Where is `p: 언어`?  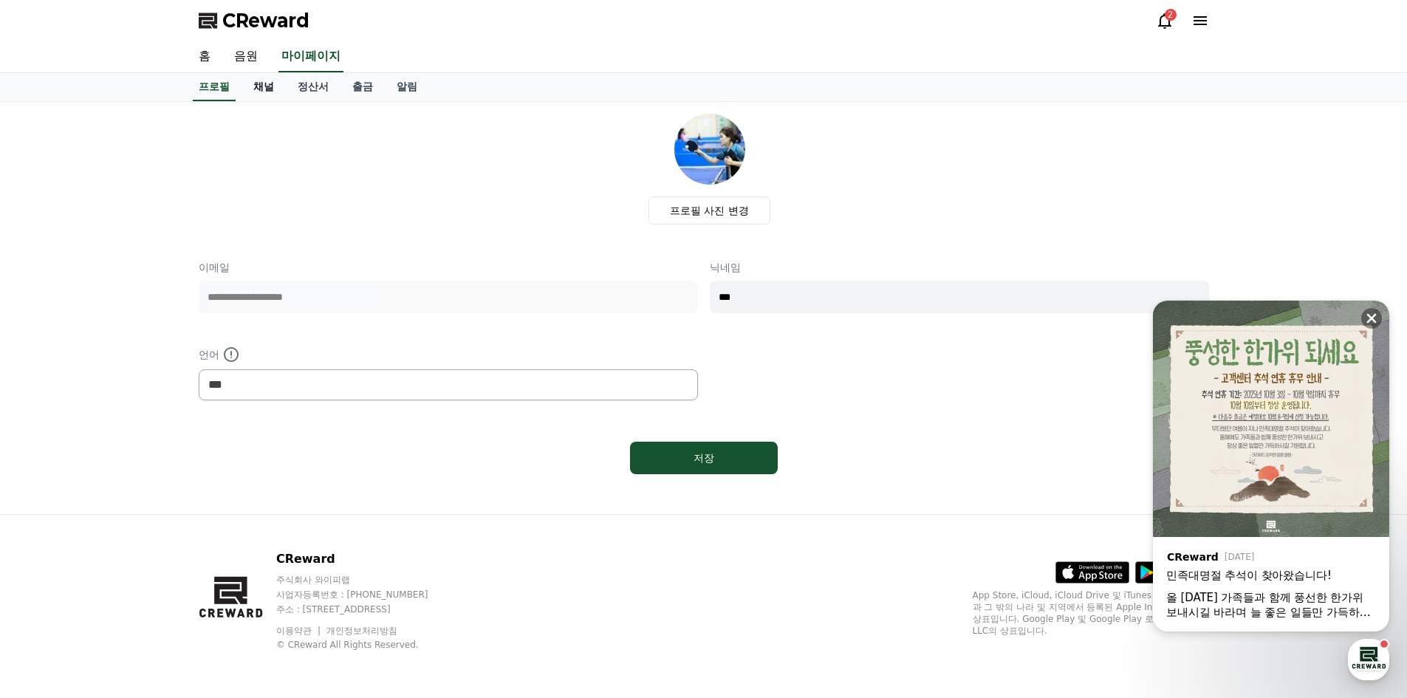 p: 언어 is located at coordinates (448, 355).